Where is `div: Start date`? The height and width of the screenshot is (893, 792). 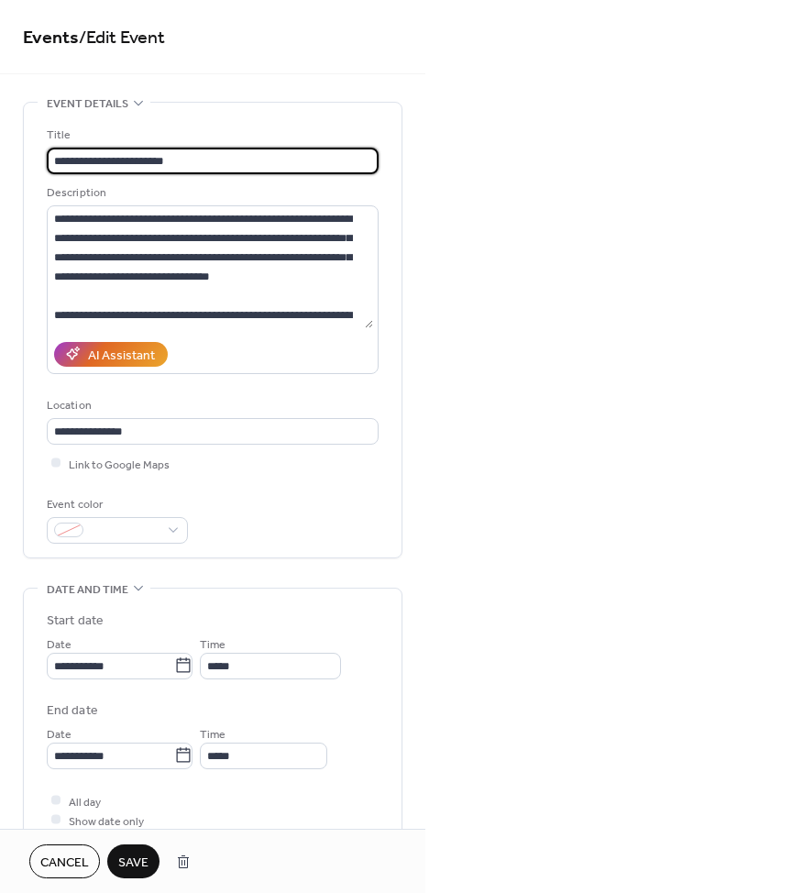
div: Start date is located at coordinates (75, 621).